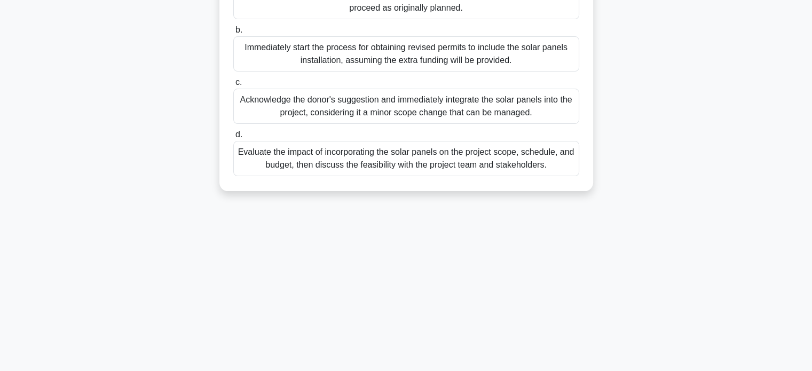  I want to click on span: b., so click(239, 29).